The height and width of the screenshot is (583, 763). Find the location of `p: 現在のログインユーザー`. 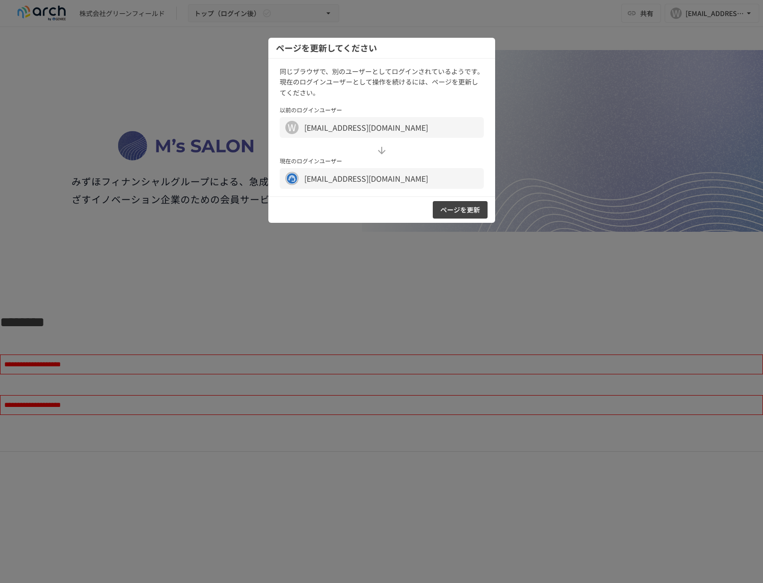

p: 現在のログインユーザー is located at coordinates (382, 161).